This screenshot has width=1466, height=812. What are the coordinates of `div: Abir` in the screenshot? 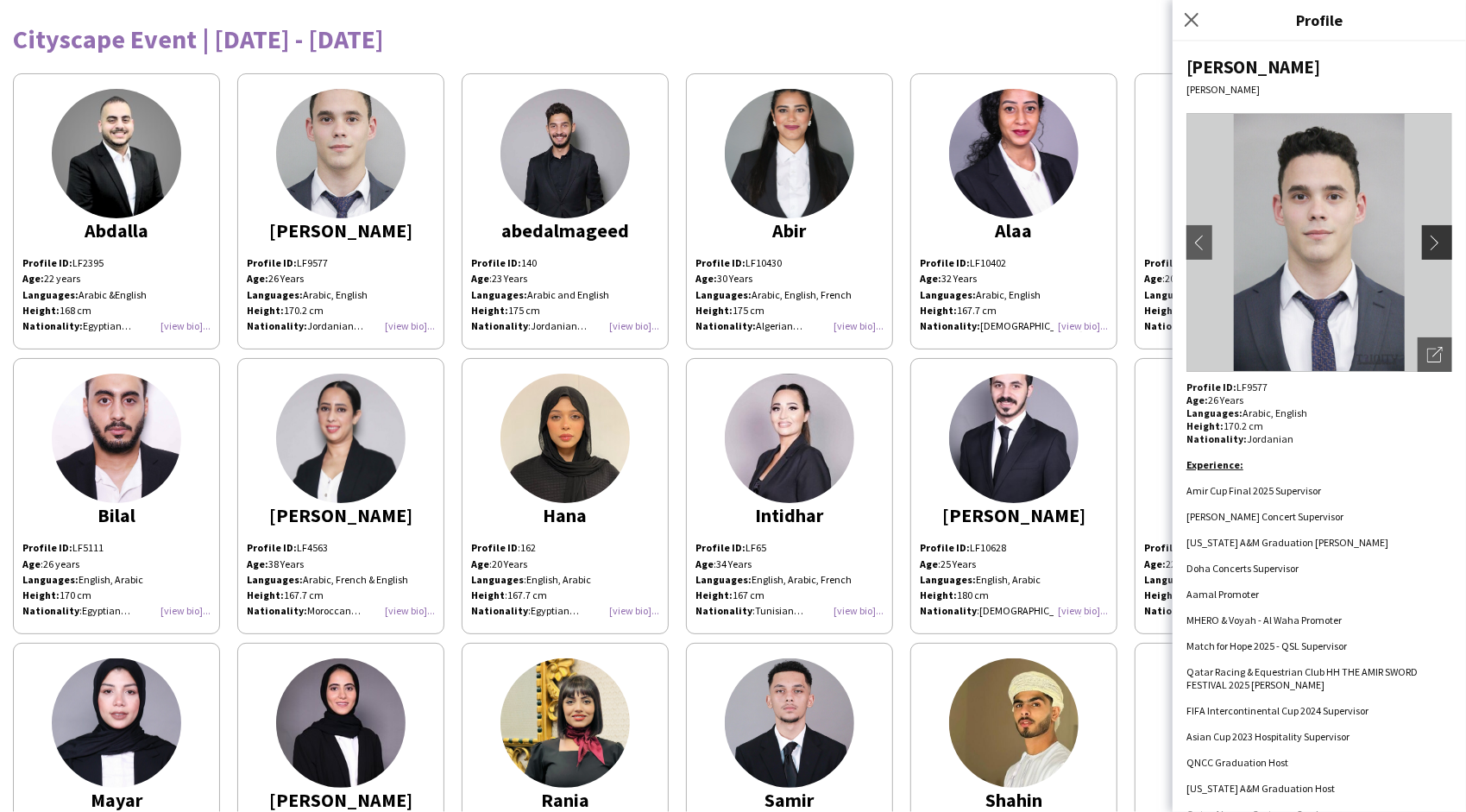 It's located at (790, 231).